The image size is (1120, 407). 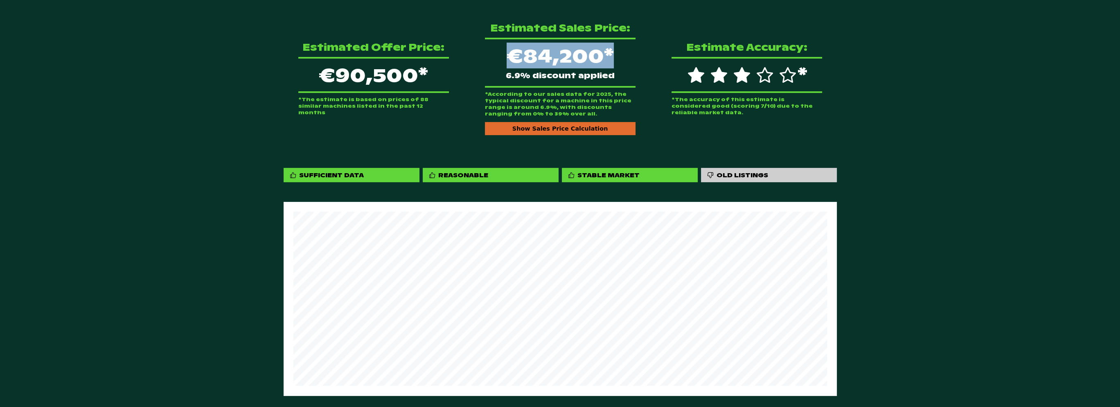 I want to click on p: Estimate Accuracy:, so click(x=747, y=47).